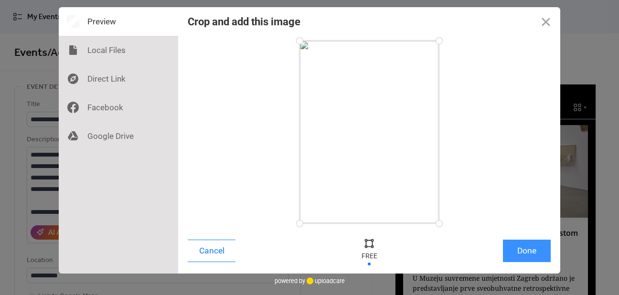  I want to click on button: Cancel, so click(212, 251).